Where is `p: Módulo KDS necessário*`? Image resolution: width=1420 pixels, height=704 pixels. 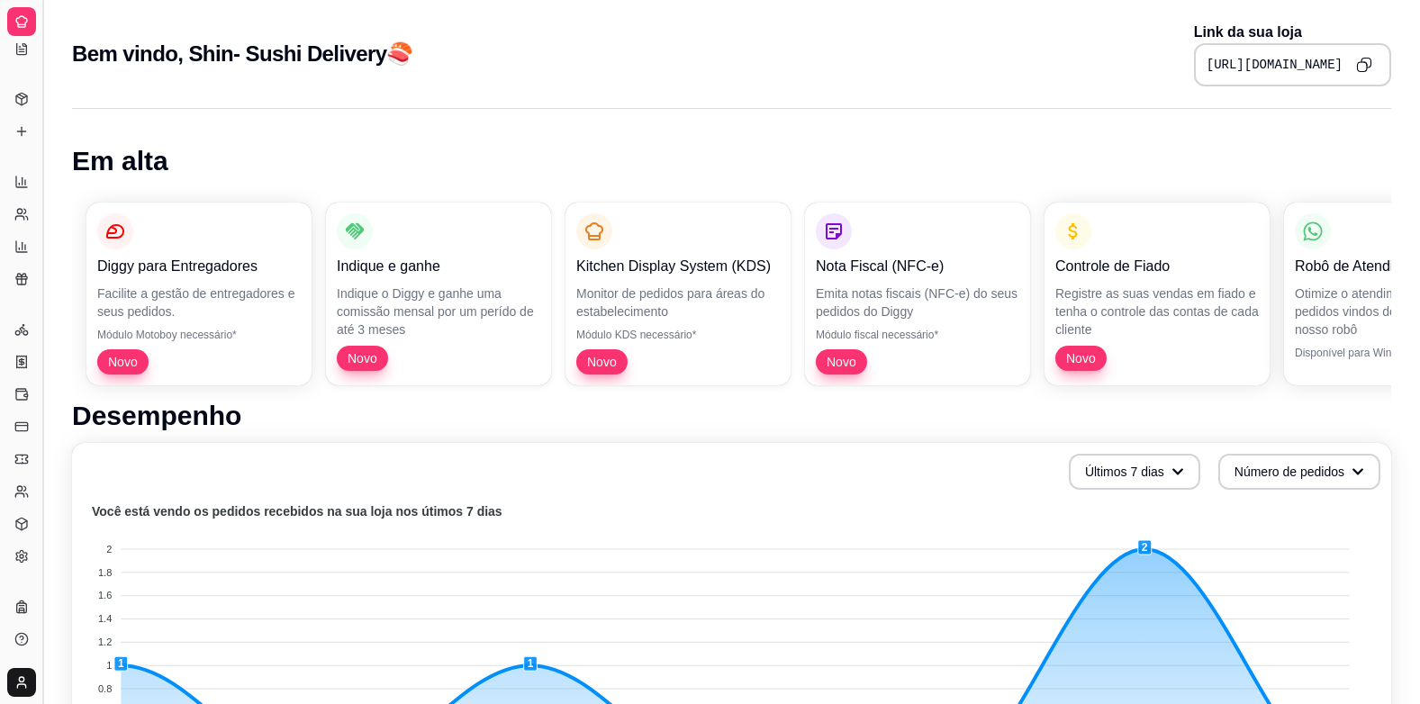
p: Módulo KDS necessário* is located at coordinates (678, 335).